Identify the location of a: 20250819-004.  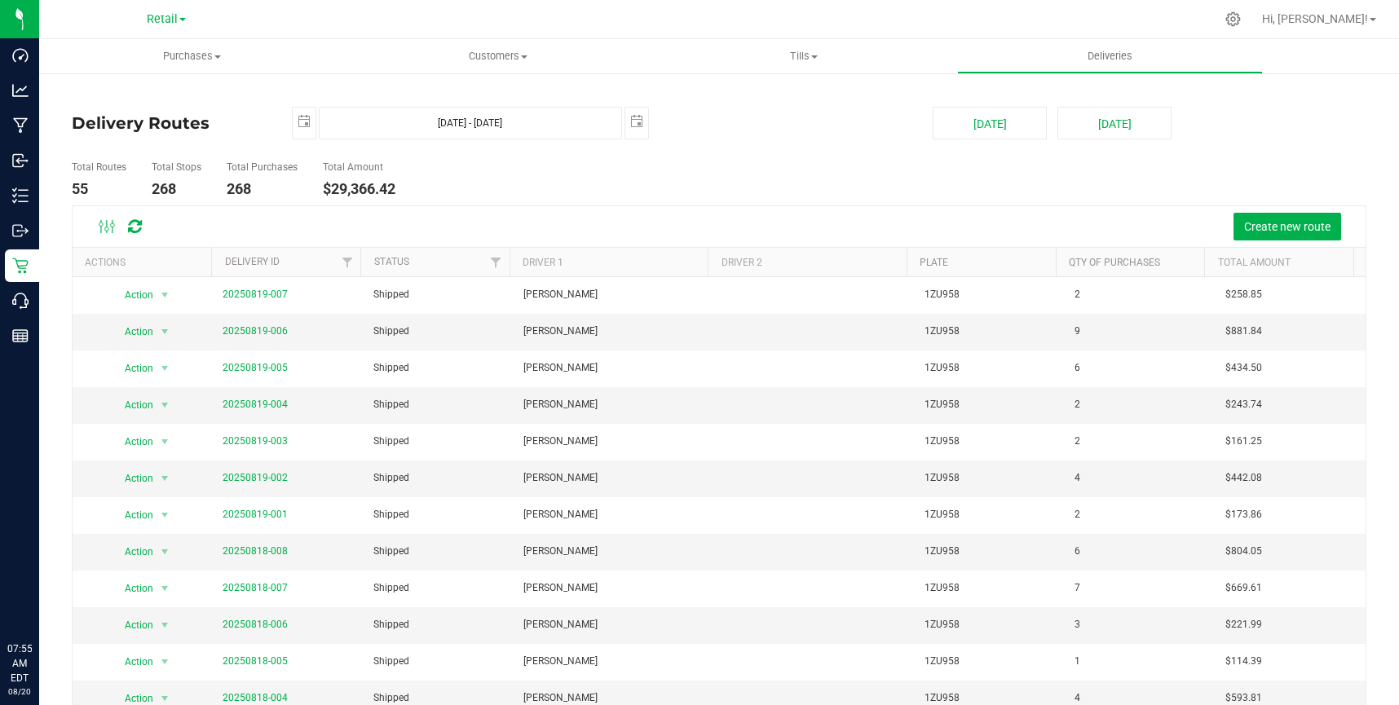
(255, 404).